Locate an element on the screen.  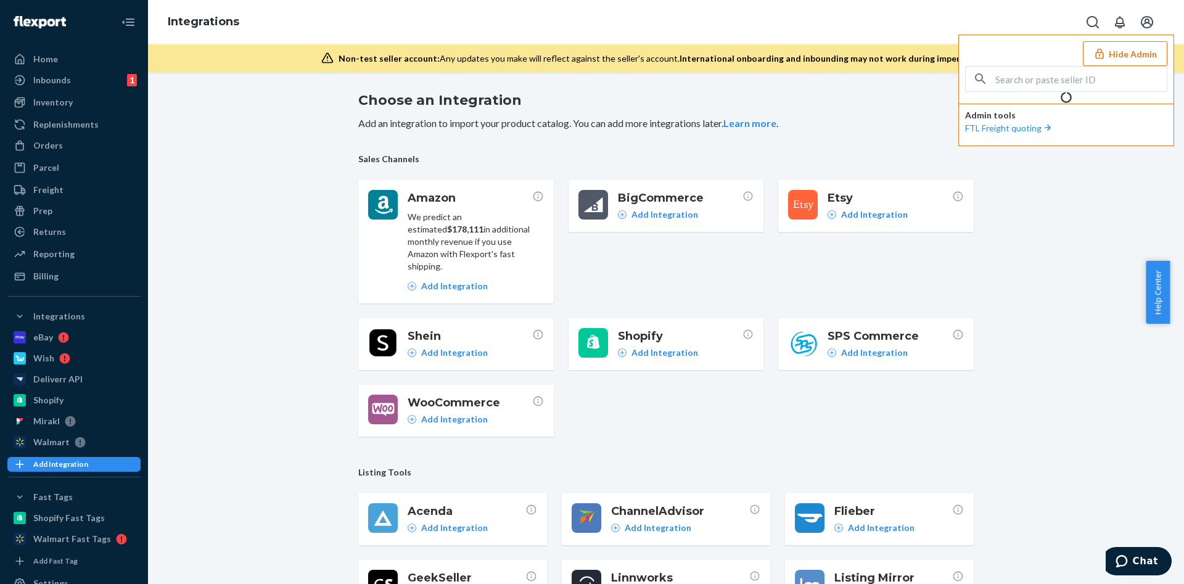
div: Add Fast Tag is located at coordinates (56, 561).